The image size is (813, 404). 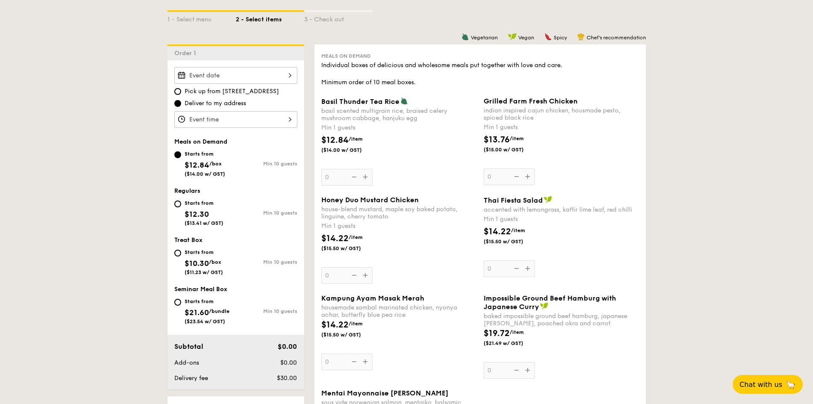 What do you see at coordinates (202, 18) in the screenshot?
I see `div: 1 - Select menu` at bounding box center [202, 18].